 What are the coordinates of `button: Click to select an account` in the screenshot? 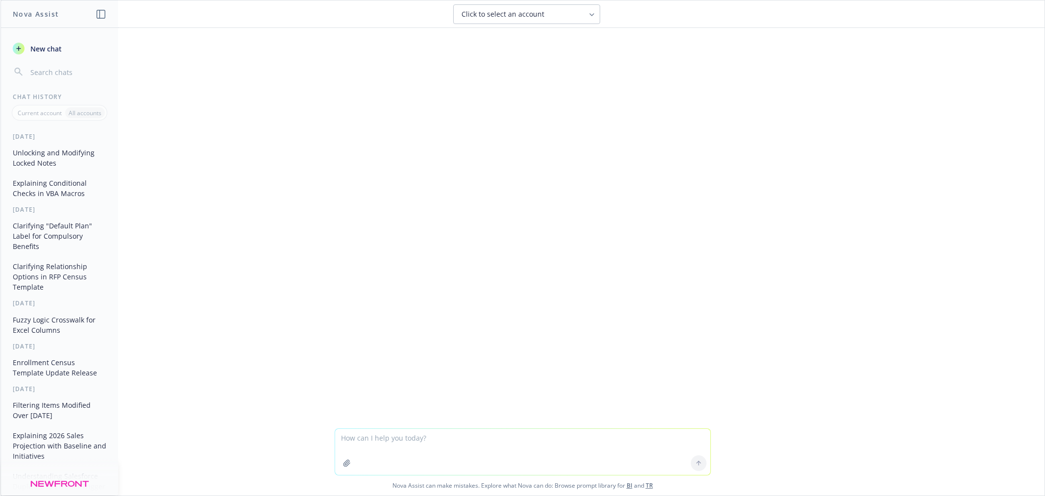 It's located at (527, 14).